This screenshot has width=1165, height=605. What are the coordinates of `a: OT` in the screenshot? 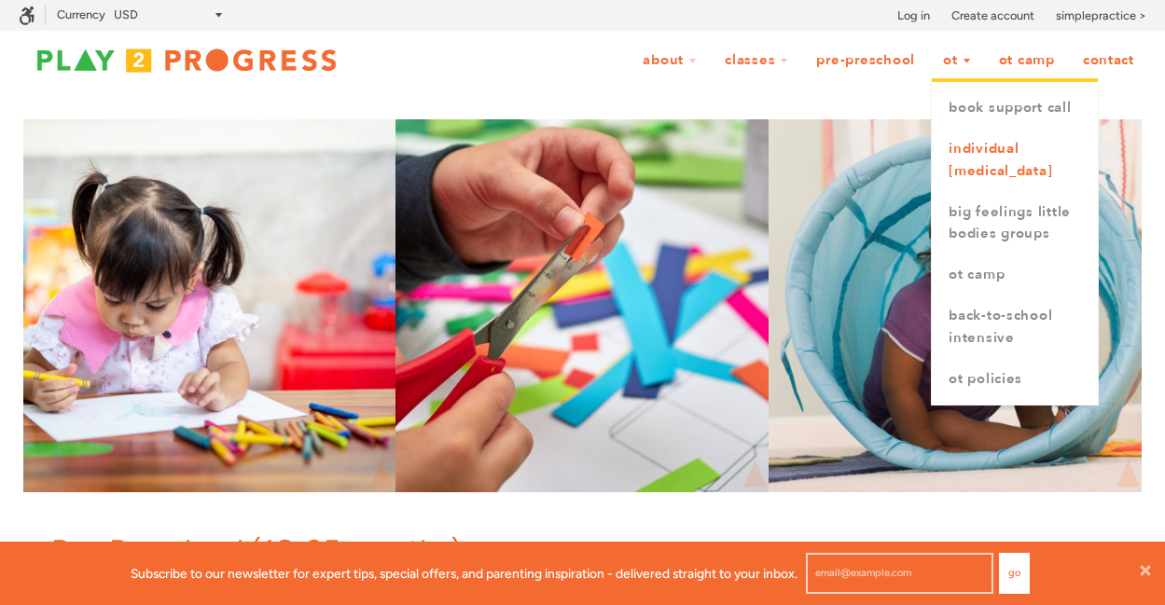 It's located at (957, 61).